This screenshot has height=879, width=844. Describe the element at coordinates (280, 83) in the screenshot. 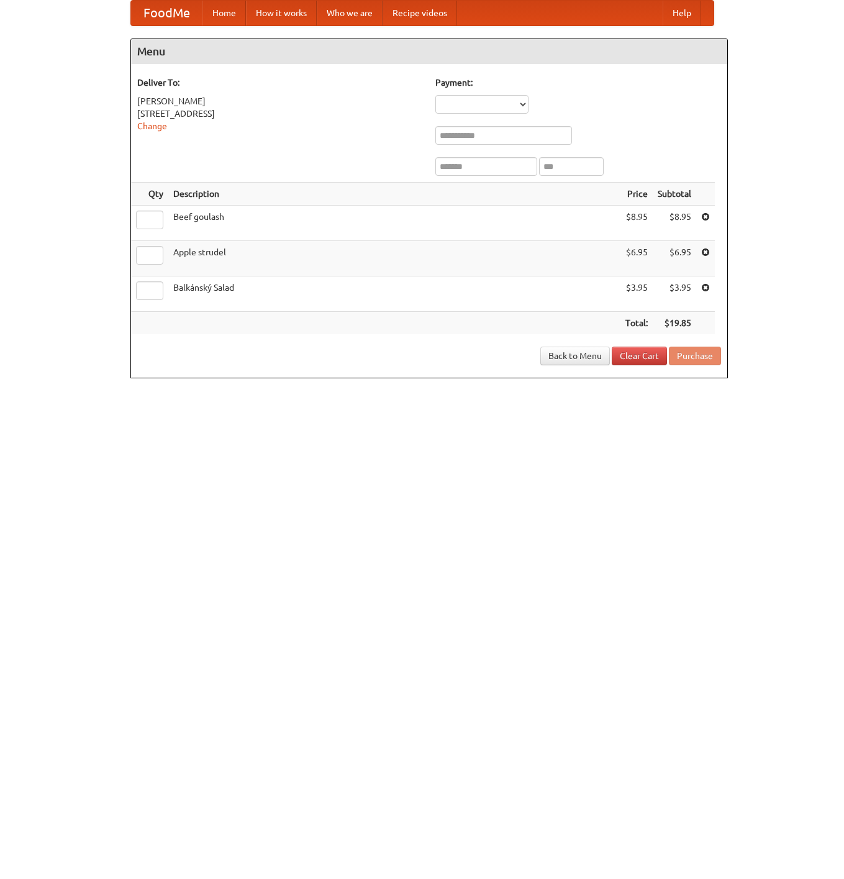

I see `h5: Deliver To:` at that location.